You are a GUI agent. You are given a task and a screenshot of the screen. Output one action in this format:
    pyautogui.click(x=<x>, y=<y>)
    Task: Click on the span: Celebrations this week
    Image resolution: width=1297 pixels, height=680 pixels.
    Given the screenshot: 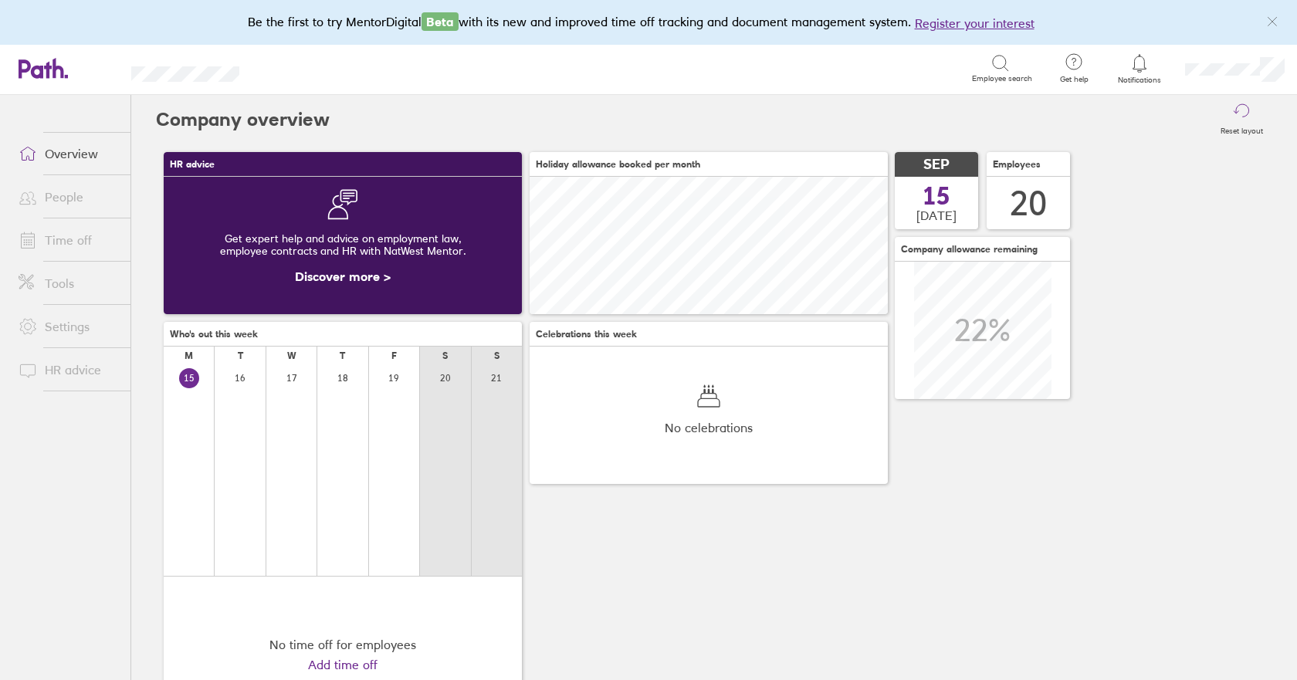 What is the action you would take?
    pyautogui.click(x=586, y=334)
    